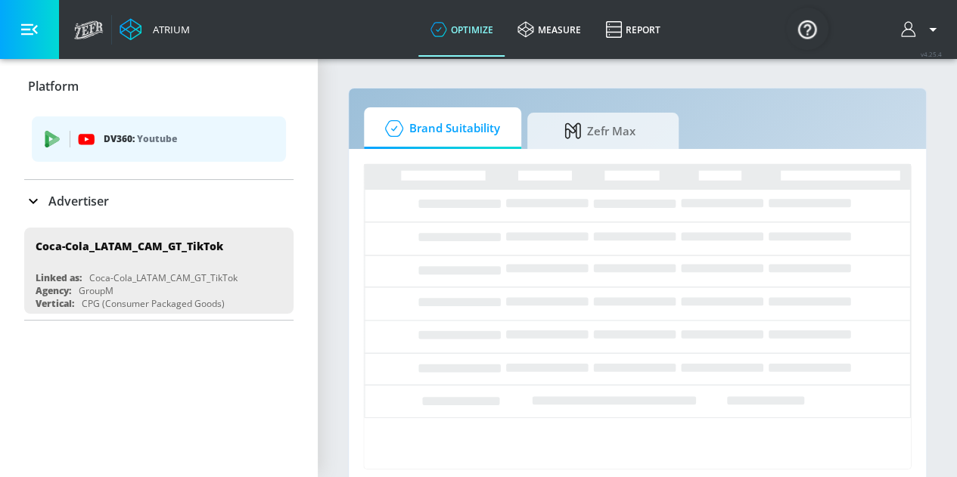 The width and height of the screenshot is (957, 477). Describe the element at coordinates (549, 29) in the screenshot. I see `a: measure` at that location.